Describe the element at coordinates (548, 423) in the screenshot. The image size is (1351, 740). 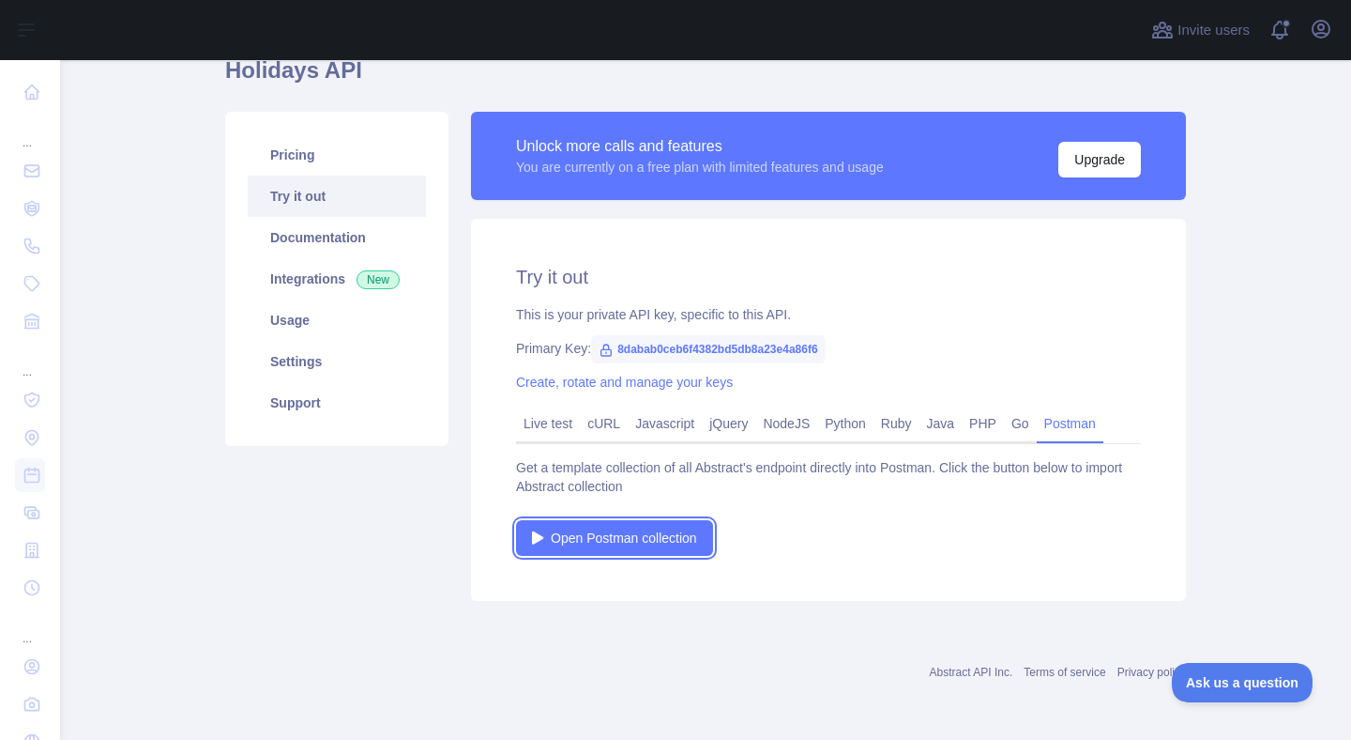
I see `a: Live test` at that location.